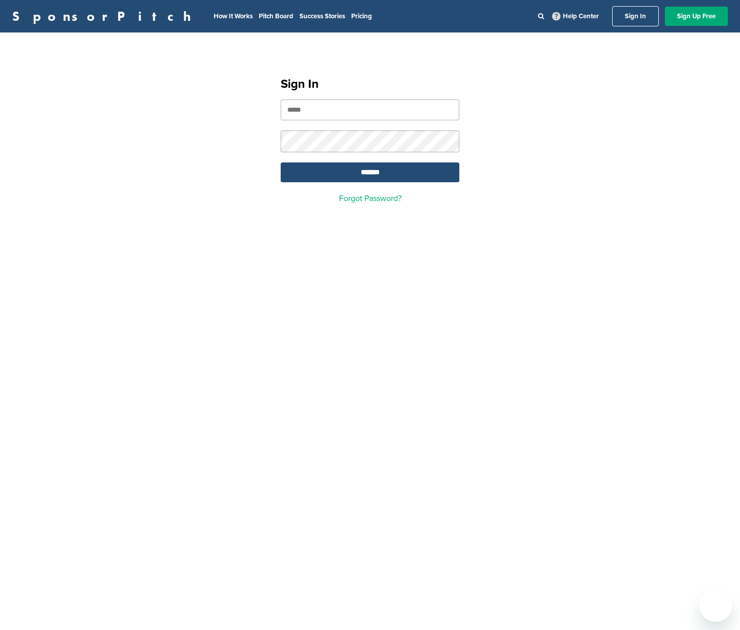 This screenshot has width=740, height=630. Describe the element at coordinates (370, 198) in the screenshot. I see `a: Forgot Password?` at that location.